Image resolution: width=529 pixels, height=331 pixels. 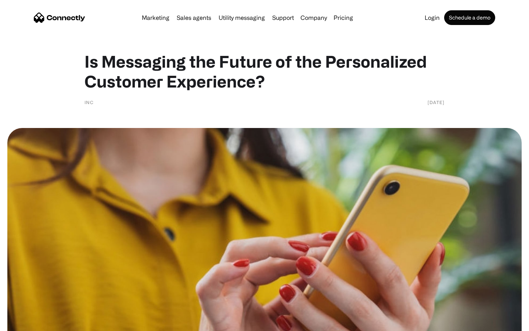 What do you see at coordinates (194, 18) in the screenshot?
I see `a: Sales agents` at bounding box center [194, 18].